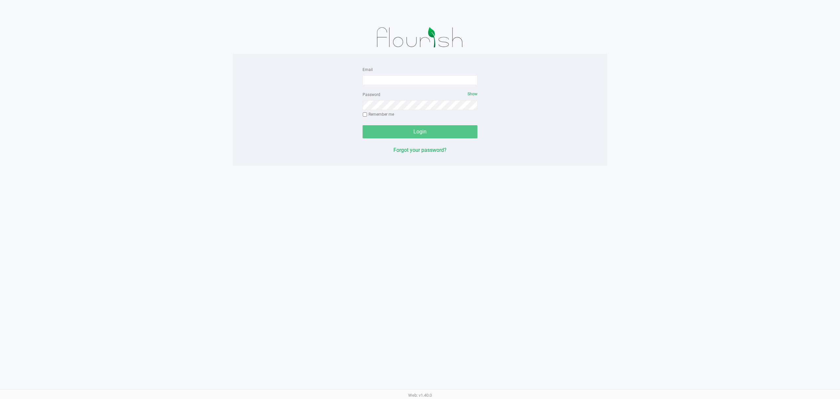 This screenshot has width=840, height=399. What do you see at coordinates (420, 395) in the screenshot?
I see `span: Web: v1.40.0` at bounding box center [420, 395].